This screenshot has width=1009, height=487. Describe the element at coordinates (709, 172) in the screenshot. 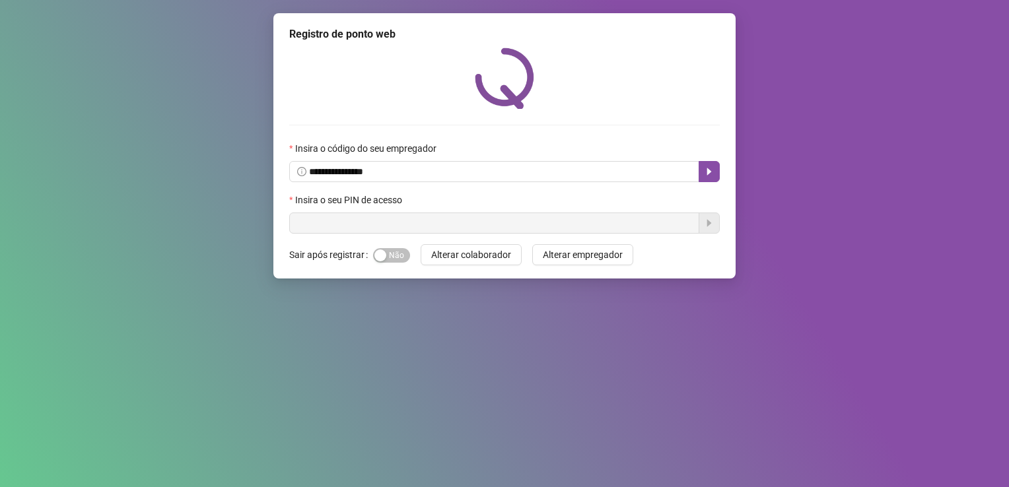

I see `span: caret-right` at that location.